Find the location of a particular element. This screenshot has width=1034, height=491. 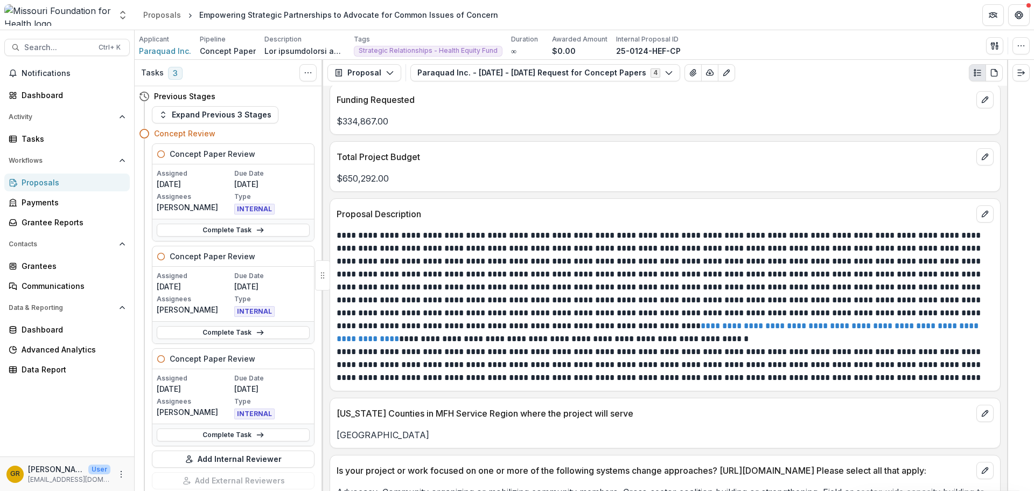

p: Proposal Description is located at coordinates (654, 214).